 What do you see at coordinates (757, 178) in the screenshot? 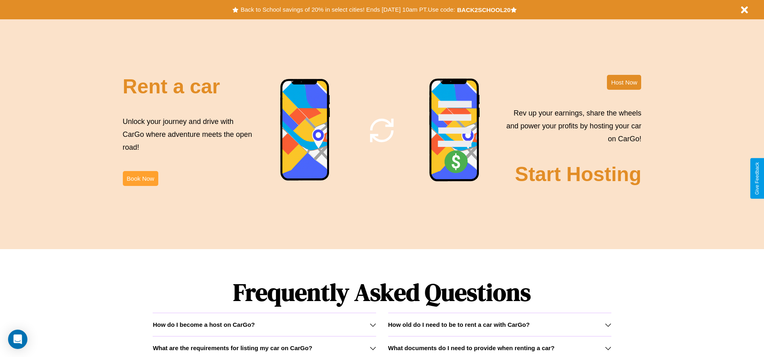
I see `div: Give Feedback` at bounding box center [757, 178].